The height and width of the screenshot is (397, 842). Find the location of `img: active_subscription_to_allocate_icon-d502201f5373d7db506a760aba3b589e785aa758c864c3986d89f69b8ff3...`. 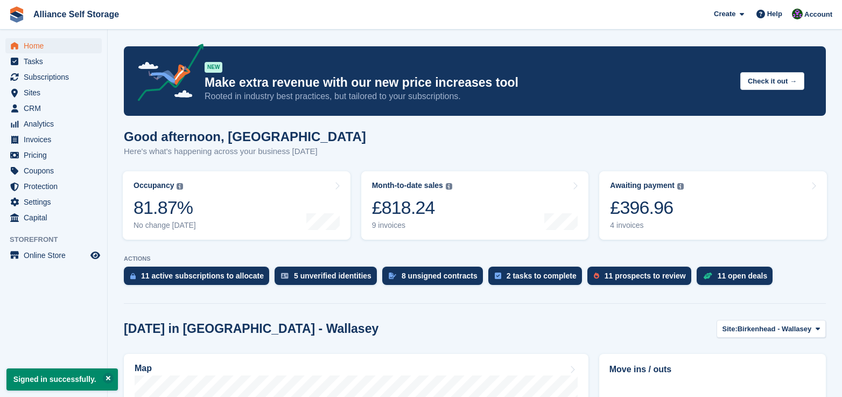

img: active_subscription_to_allocate_icon-d502201f5373d7db506a760aba3b589e785aa758c864c3986d89f69b8ff3... is located at coordinates (133, 276).